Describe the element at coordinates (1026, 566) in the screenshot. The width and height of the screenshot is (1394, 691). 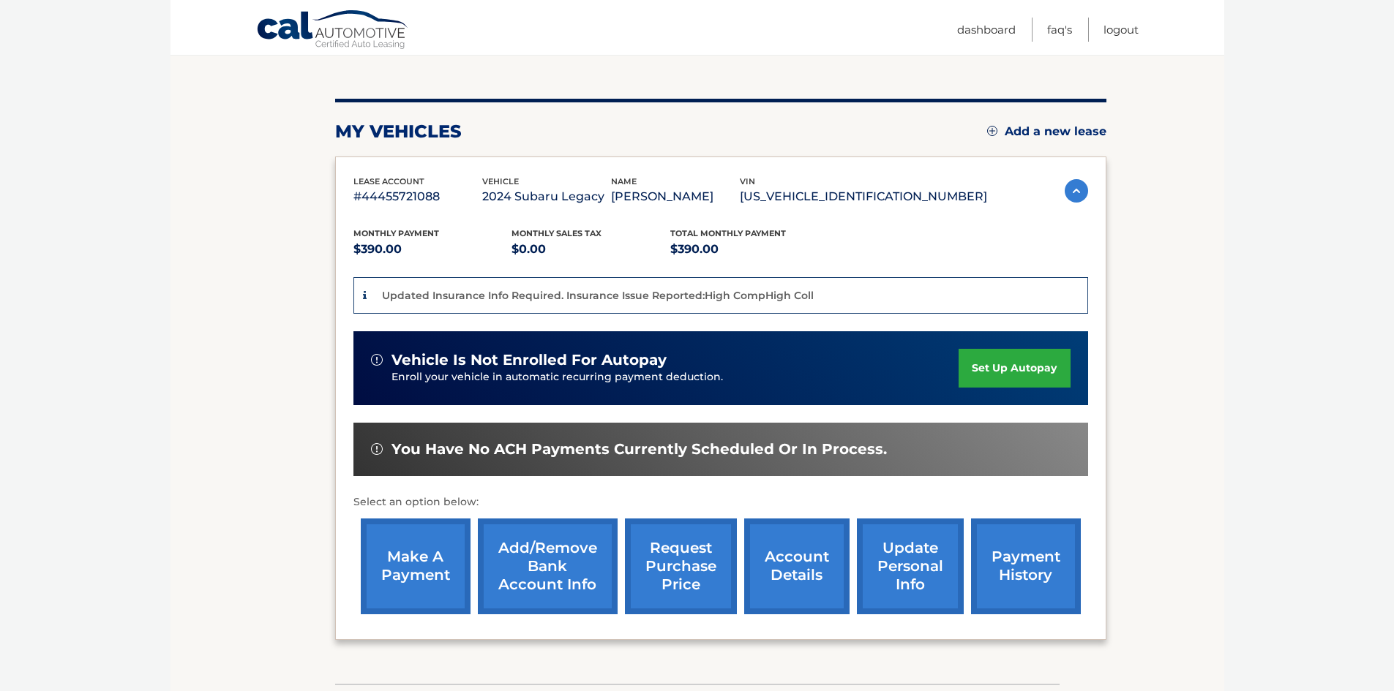
I see `a: payment history` at that location.